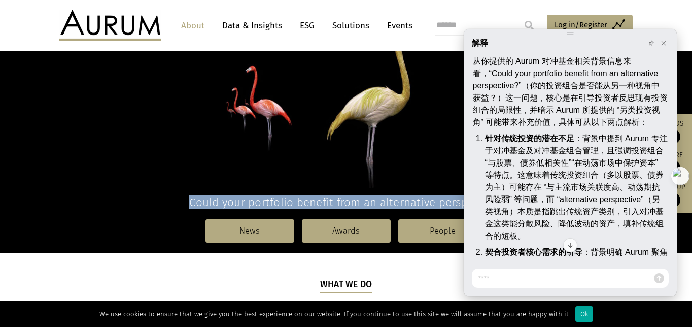 The width and height of the screenshot is (692, 327). What do you see at coordinates (529, 25) in the screenshot?
I see `input: Submit` at bounding box center [529, 25].